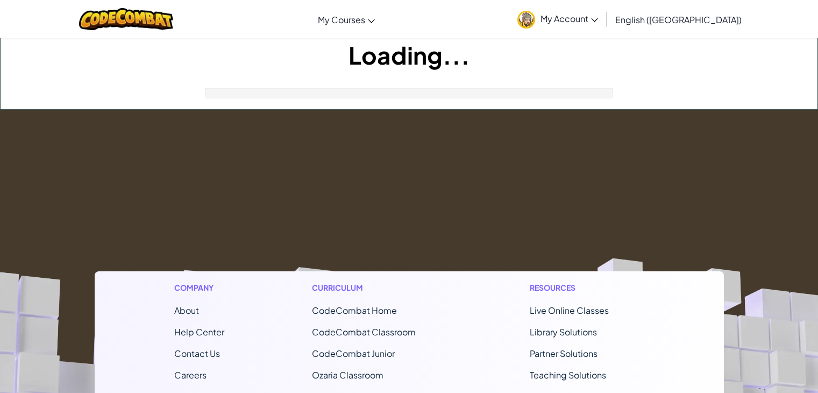 The height and width of the screenshot is (393, 818). Describe the element at coordinates (568, 374) in the screenshot. I see `a: Teaching Solutions` at that location.